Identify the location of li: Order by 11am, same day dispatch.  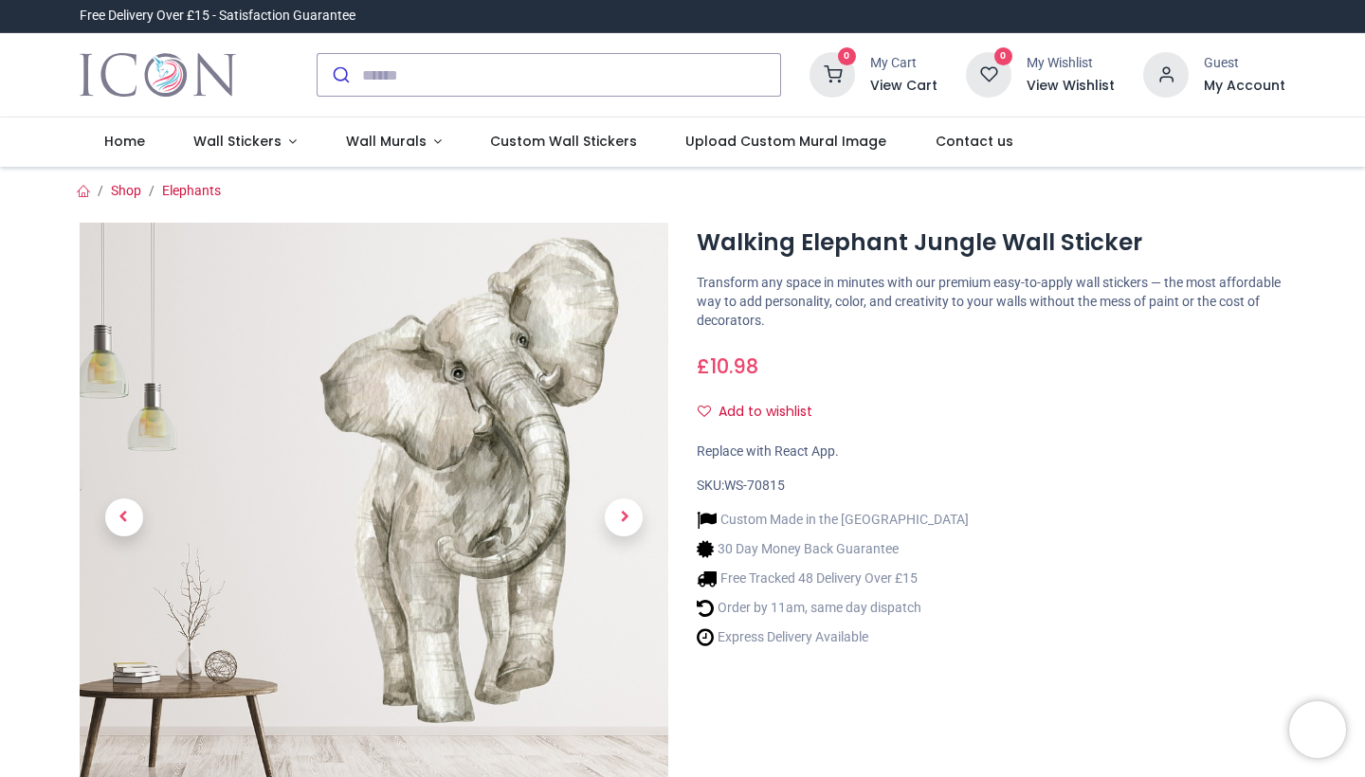
(832, 607).